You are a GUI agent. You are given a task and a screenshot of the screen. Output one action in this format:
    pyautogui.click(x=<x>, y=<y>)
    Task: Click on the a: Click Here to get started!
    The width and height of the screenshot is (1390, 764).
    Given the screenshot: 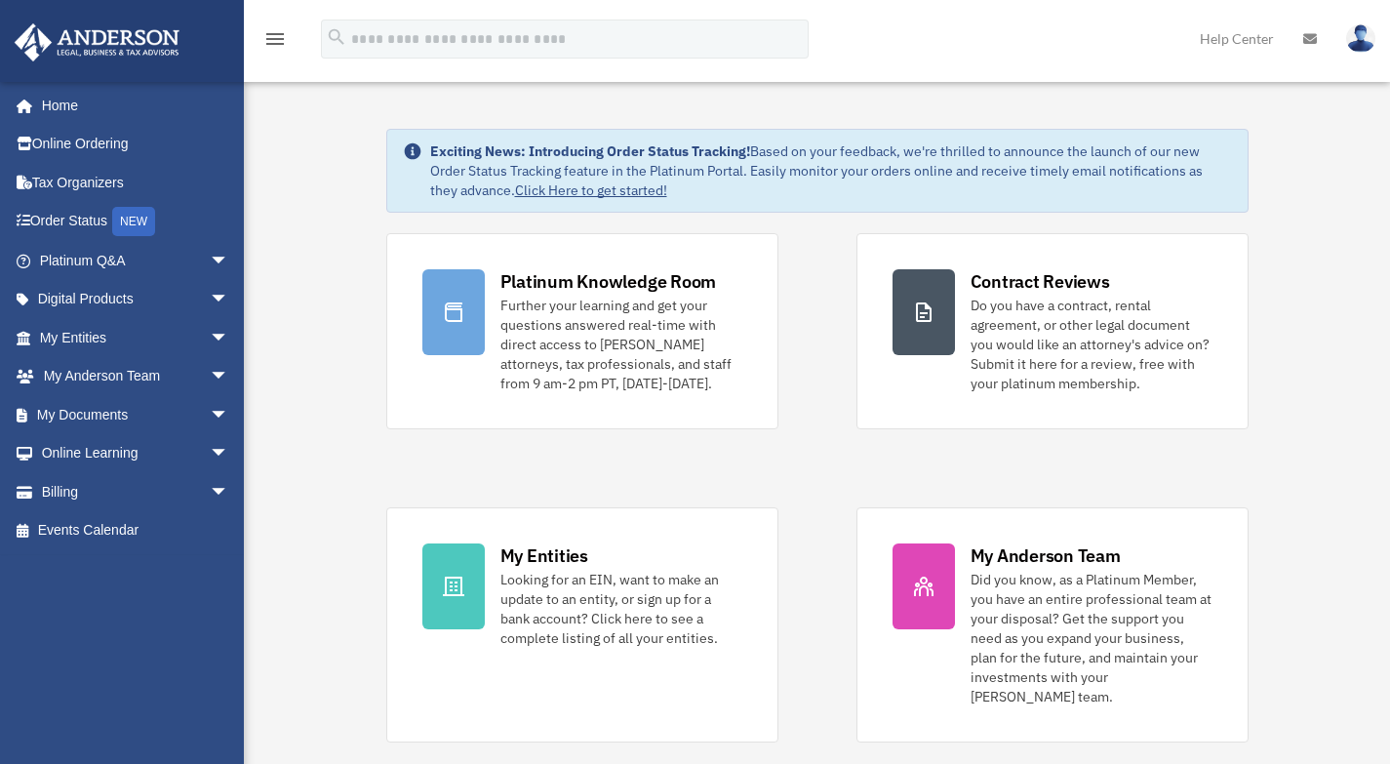 What is the action you would take?
    pyautogui.click(x=591, y=190)
    